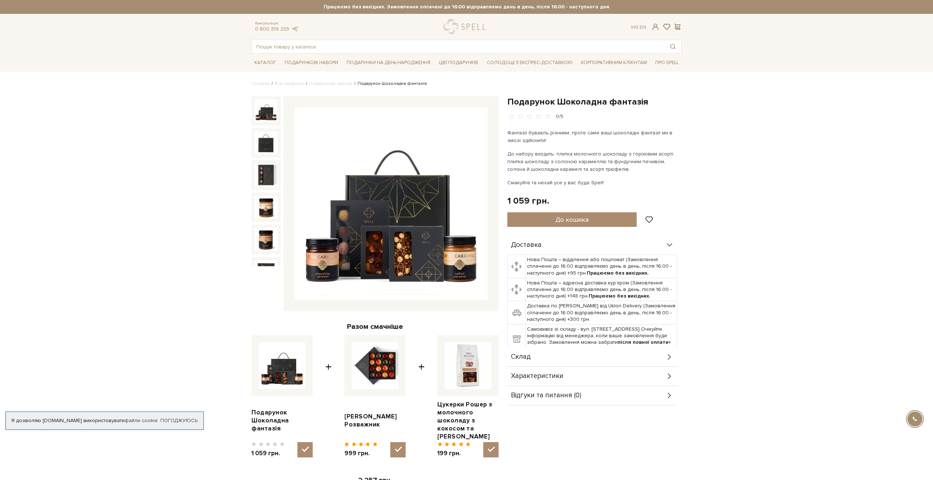  Describe the element at coordinates (593, 183) in the screenshot. I see `p: Смакуйте та нехай усе у вас буде Spell!` at that location.